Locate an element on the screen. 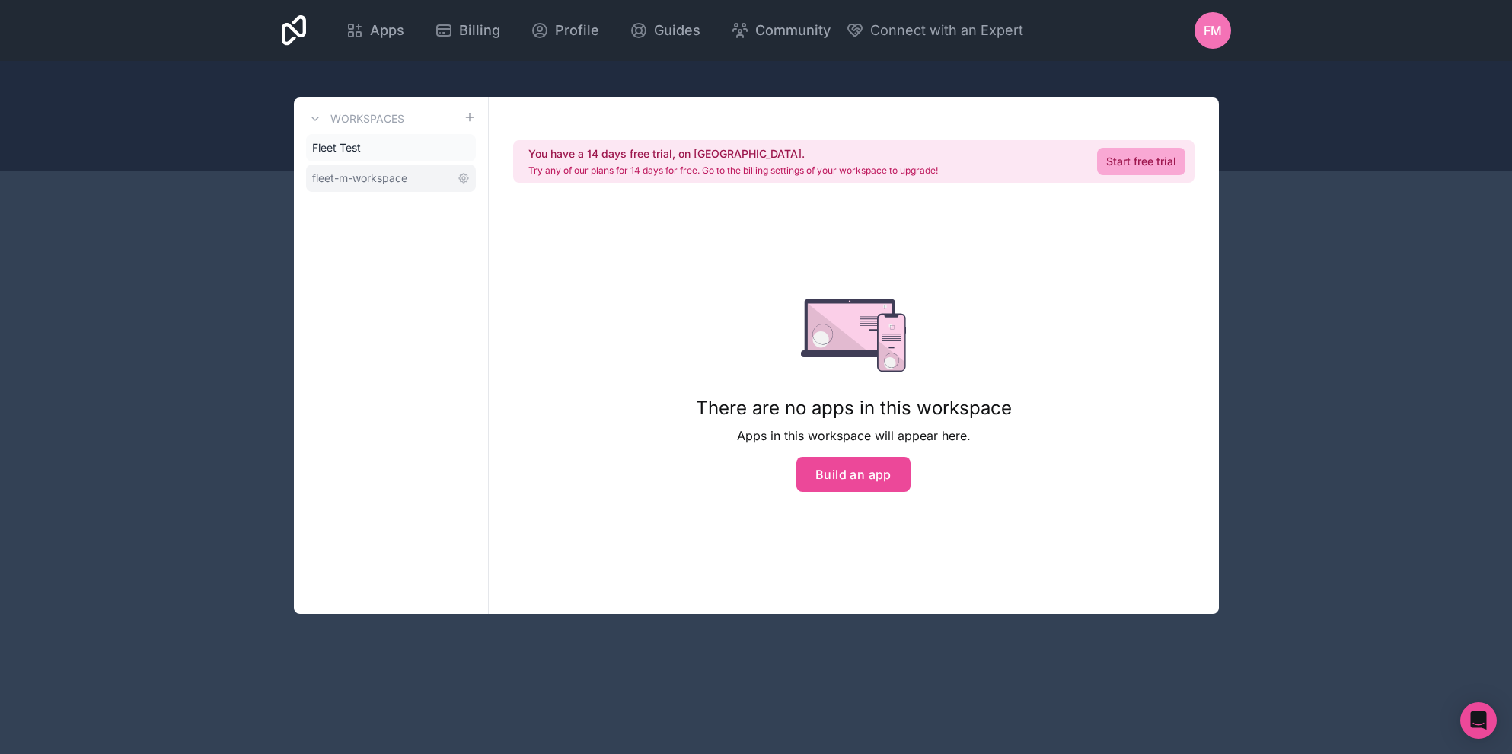 The height and width of the screenshot is (754, 1512). a: Community is located at coordinates (780, 30).